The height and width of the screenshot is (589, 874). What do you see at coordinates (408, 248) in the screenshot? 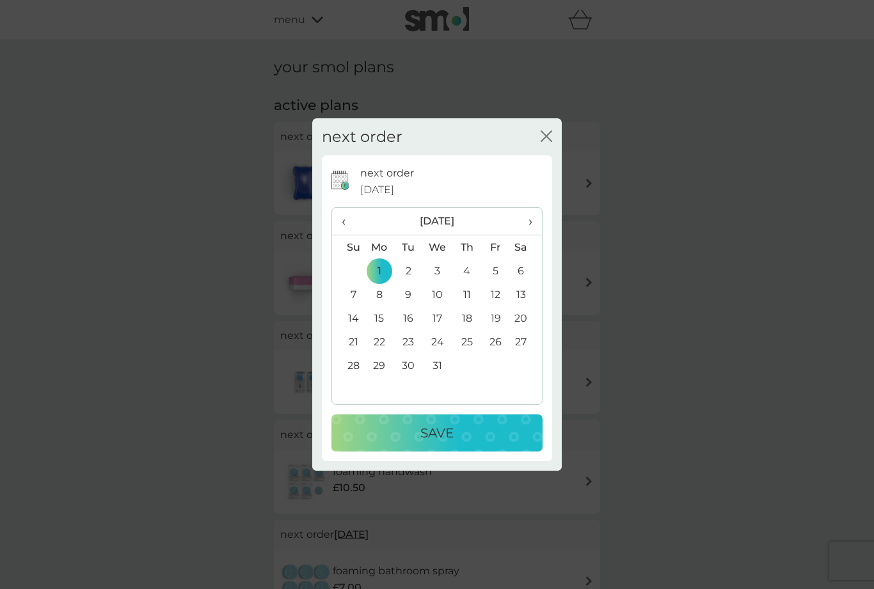
I see `th: Tu` at bounding box center [408, 248].